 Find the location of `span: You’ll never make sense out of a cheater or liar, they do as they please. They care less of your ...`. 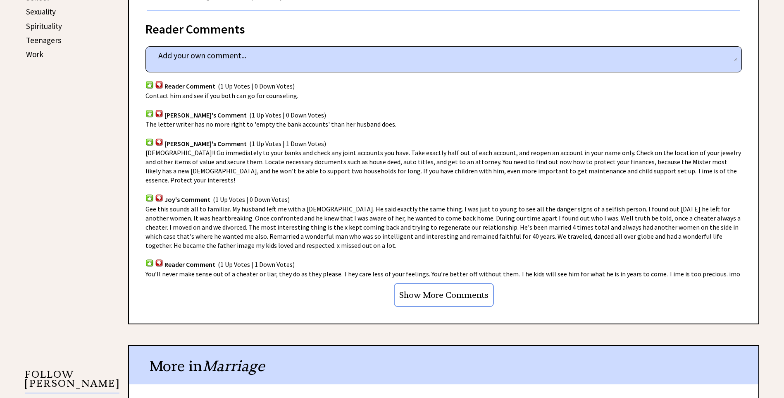

span: You’ll never make sense out of a cheater or liar, they do as they please. They care less of your ... is located at coordinates (443, 274).